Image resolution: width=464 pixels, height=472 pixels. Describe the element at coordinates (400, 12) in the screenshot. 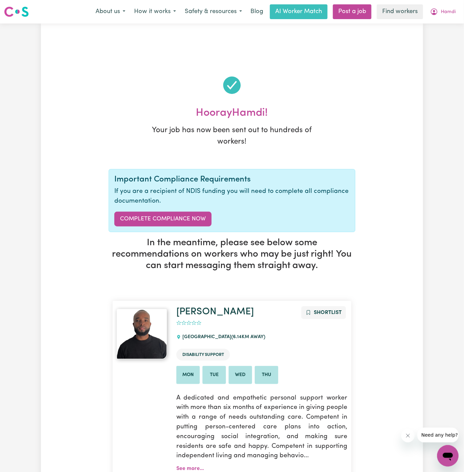

I see `a: Find workers` at that location.